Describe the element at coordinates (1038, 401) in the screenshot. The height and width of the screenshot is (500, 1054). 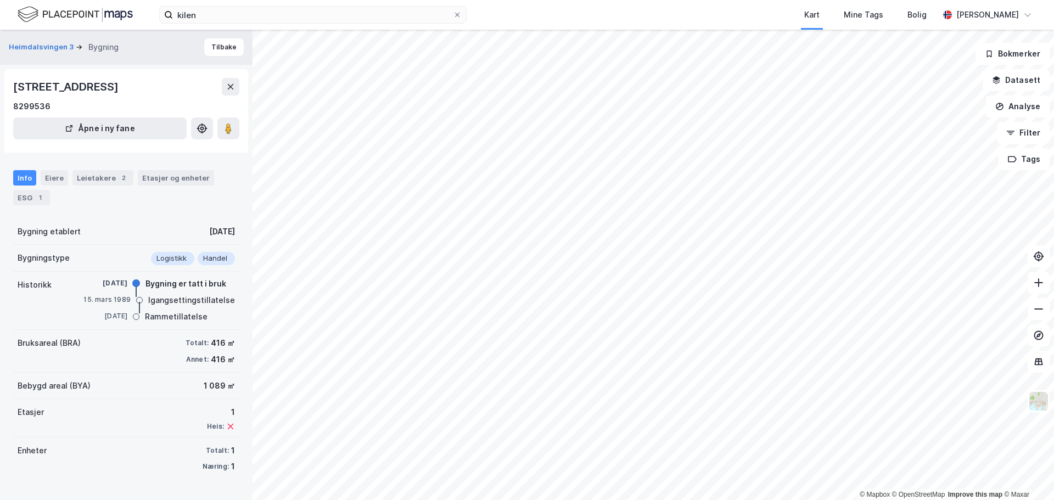
I see `img: Z` at that location.